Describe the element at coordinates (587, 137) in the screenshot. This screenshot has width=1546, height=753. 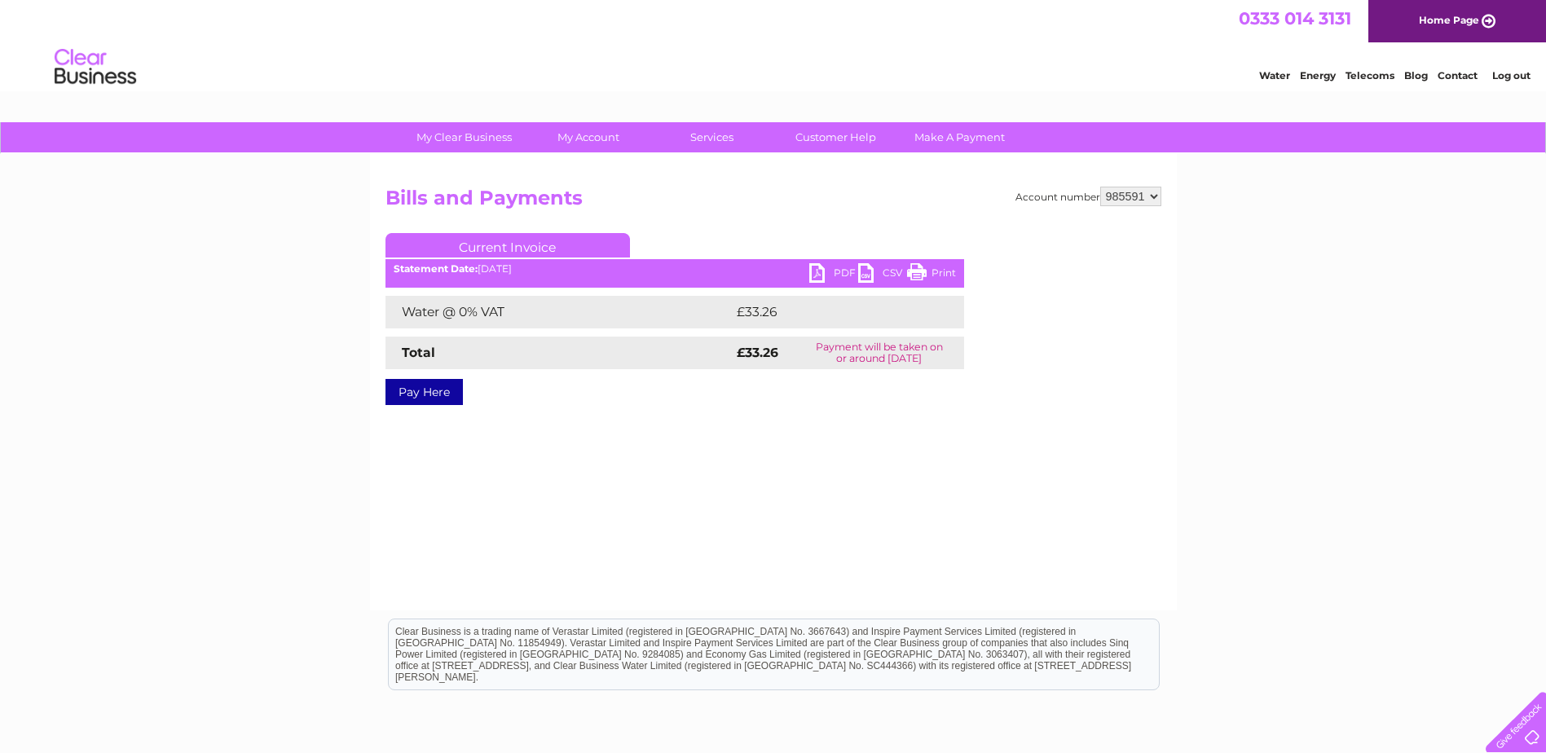
I see `a: My Account` at that location.